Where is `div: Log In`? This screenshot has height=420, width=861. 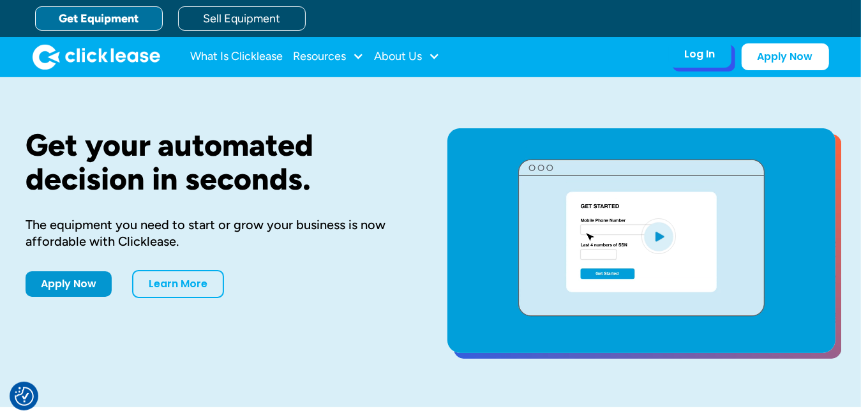 div: Log In is located at coordinates (700, 54).